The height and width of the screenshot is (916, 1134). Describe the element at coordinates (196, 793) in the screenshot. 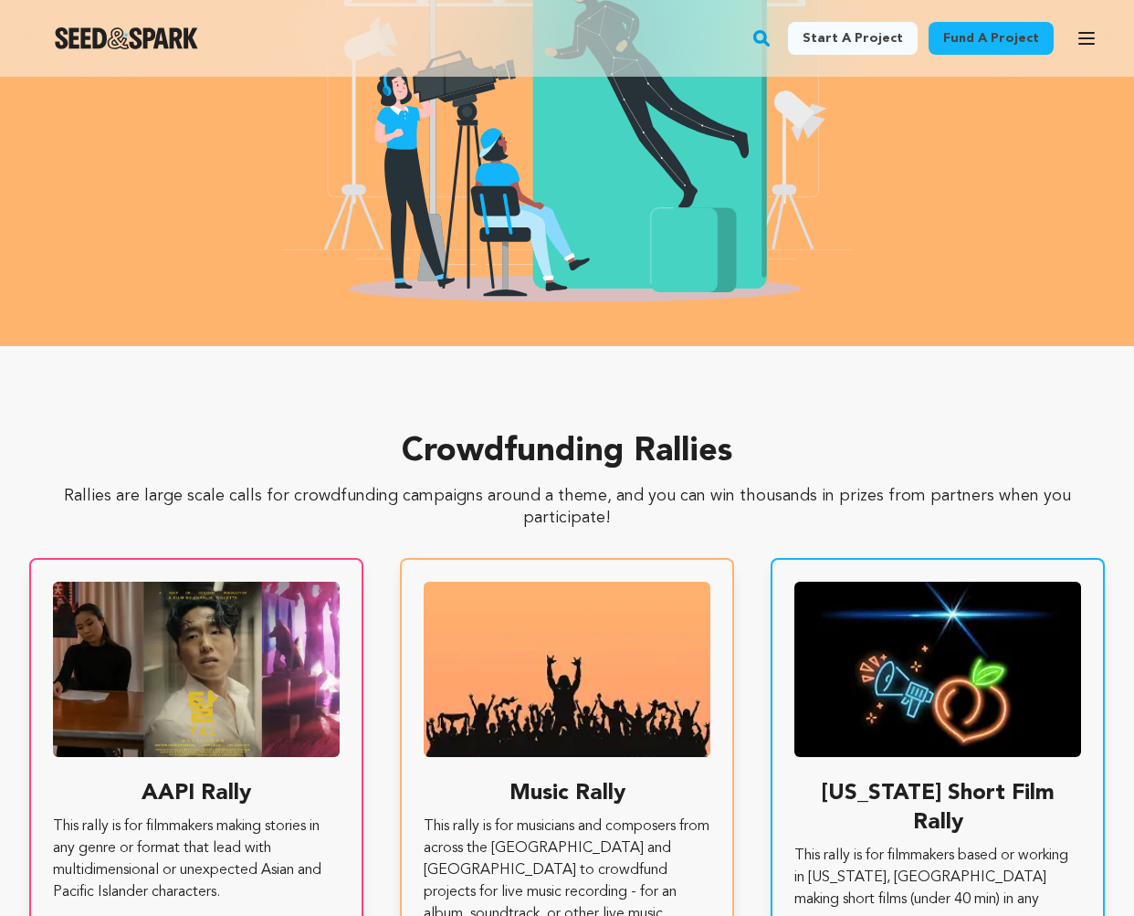

I see `h3: AAPI Rally` at that location.